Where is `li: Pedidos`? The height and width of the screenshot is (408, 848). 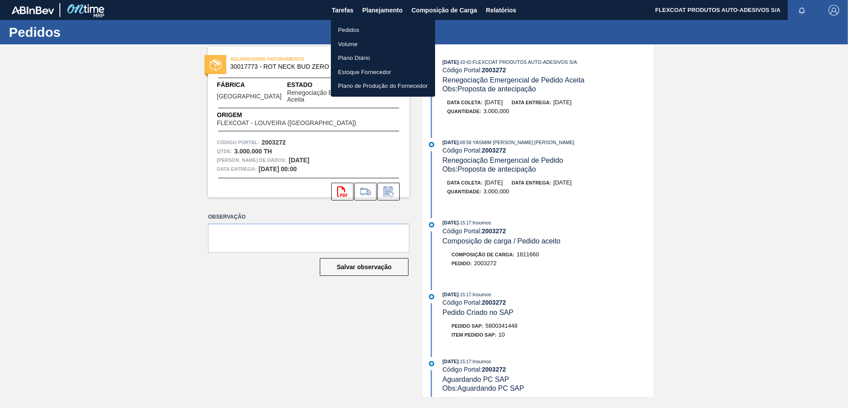
li: Pedidos is located at coordinates (383, 30).